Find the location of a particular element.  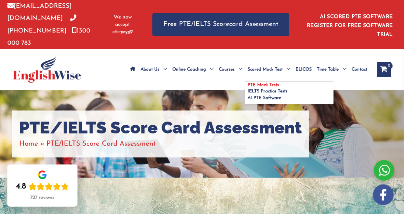

aside: Header Widget 1 is located at coordinates (350, 24).